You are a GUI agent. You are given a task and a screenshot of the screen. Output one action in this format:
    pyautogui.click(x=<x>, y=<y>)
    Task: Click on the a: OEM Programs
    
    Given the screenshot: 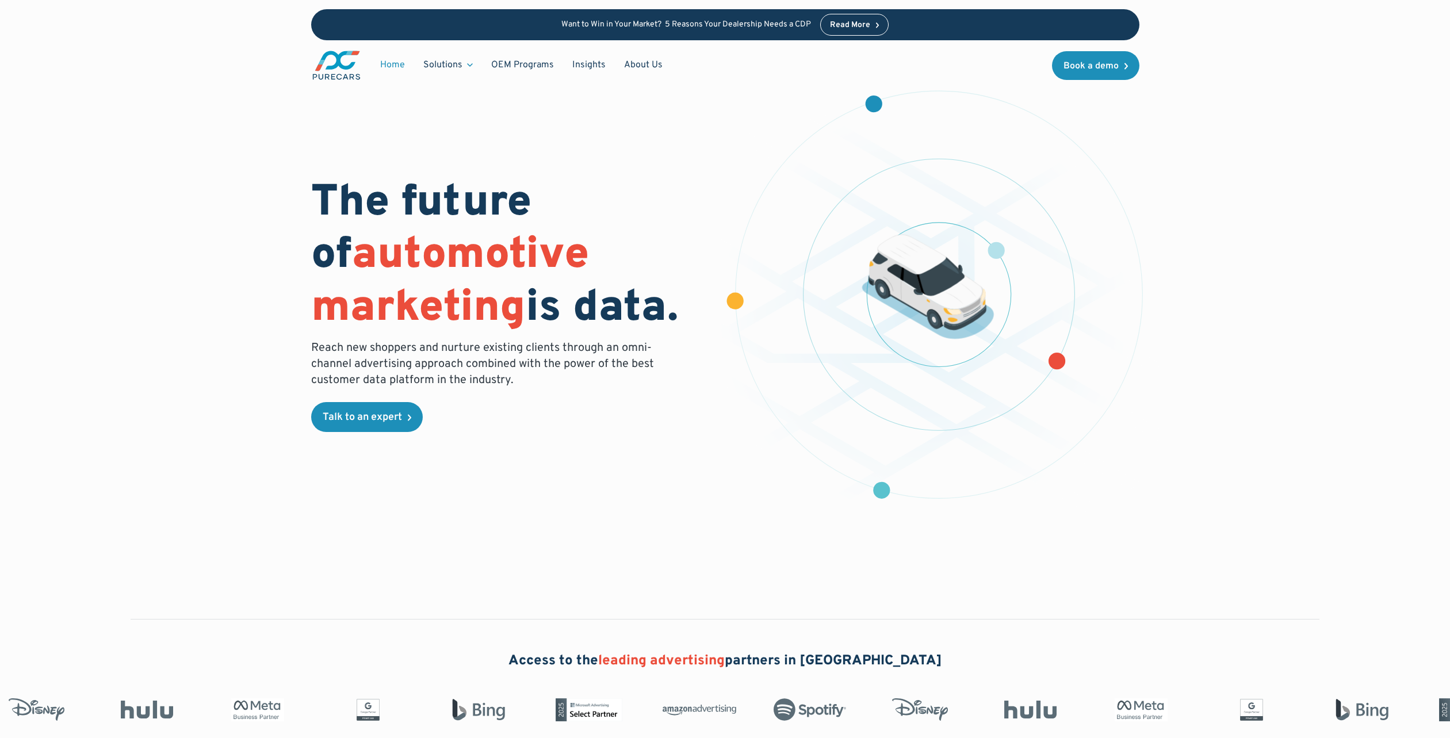 What is the action you would take?
    pyautogui.click(x=522, y=65)
    